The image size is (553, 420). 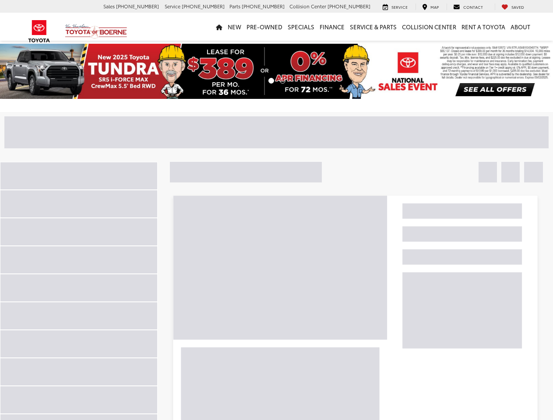 I want to click on img: Vic Vaughan Toyota of Boerne, so click(x=96, y=31).